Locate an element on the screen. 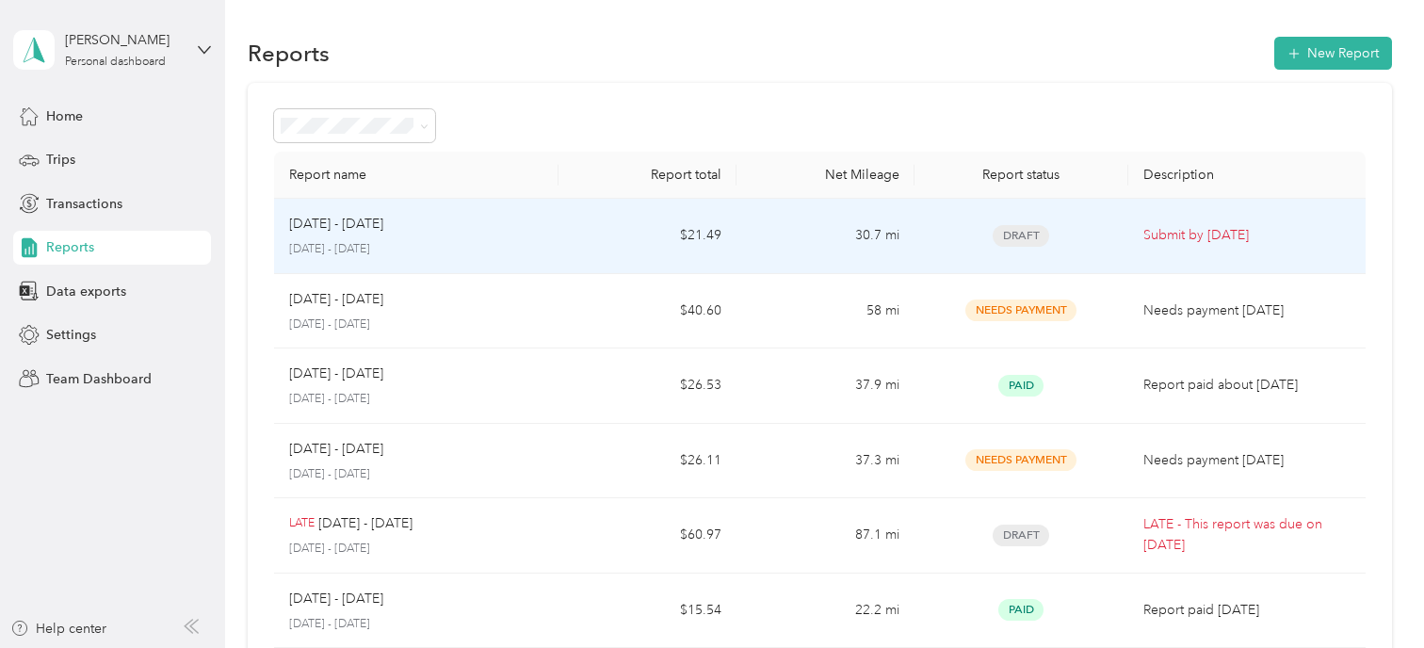  button: New Report is located at coordinates (1333, 53).